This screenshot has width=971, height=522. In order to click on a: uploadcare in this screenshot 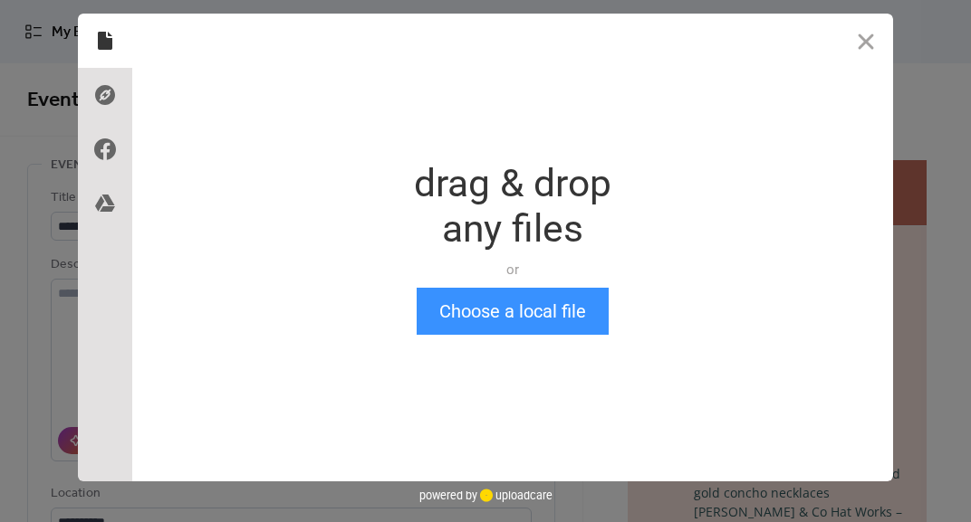, I will do `click(514, 495)`.